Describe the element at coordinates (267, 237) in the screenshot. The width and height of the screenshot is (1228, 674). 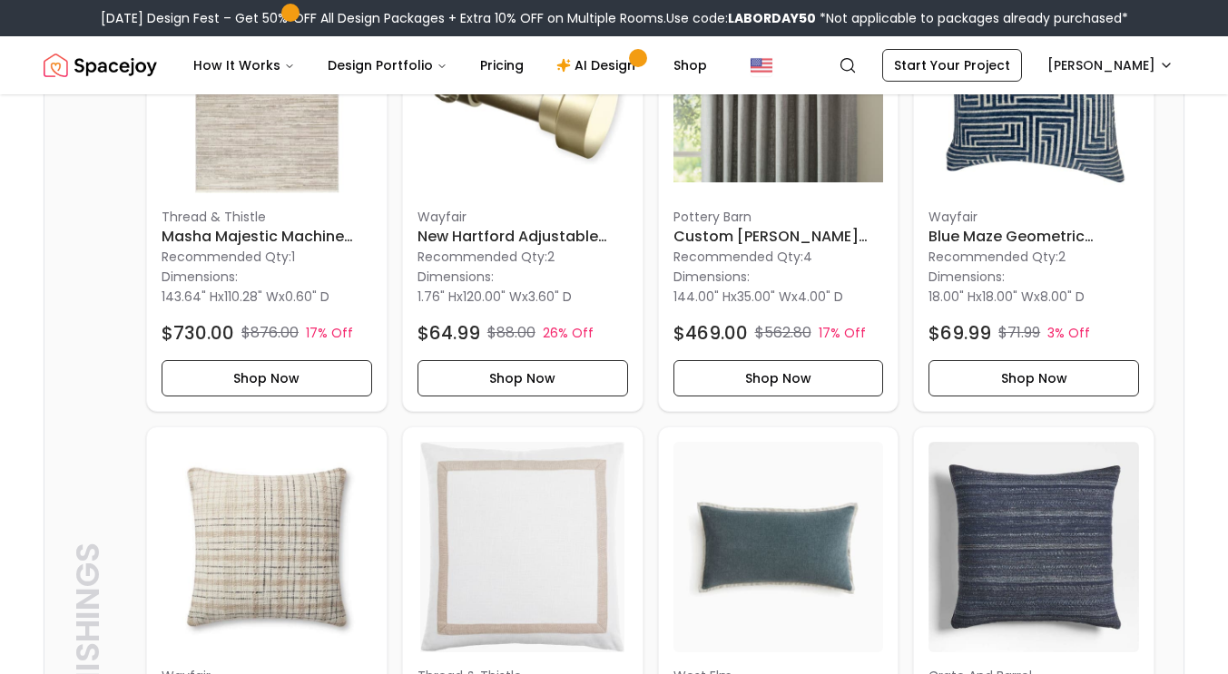
I see `h6: Masha Majestic Machine Woven Rug 9'2" x 12'` at that location.